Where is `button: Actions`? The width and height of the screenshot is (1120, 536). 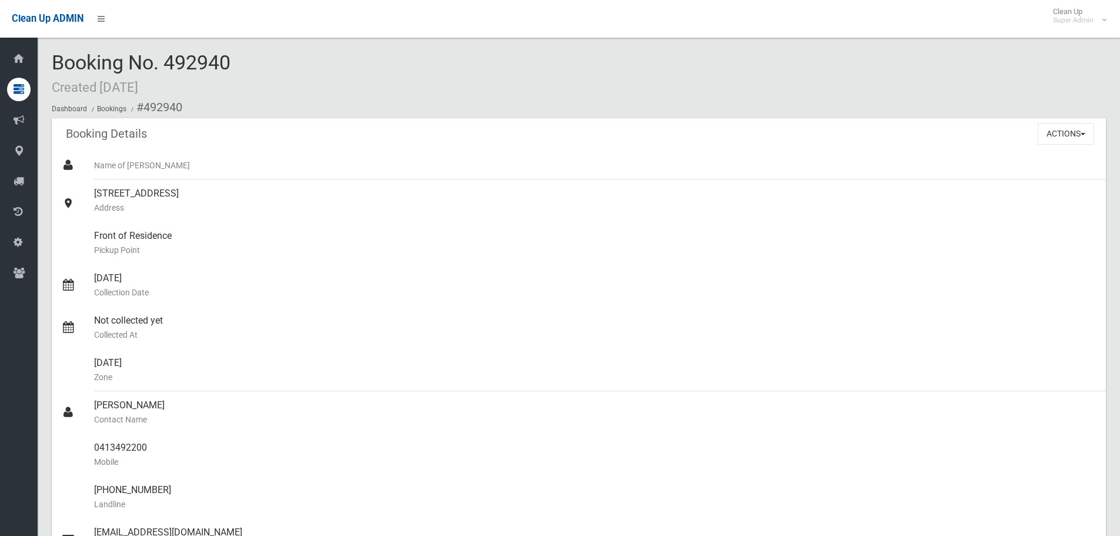
button: Actions is located at coordinates (1066, 133).